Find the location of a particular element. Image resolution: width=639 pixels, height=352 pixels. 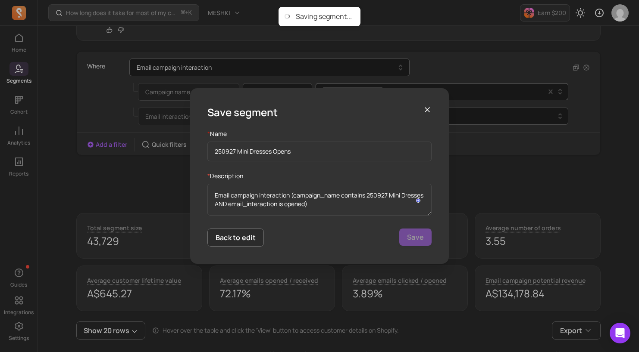

button: Back to edit is located at coordinates (235, 238).